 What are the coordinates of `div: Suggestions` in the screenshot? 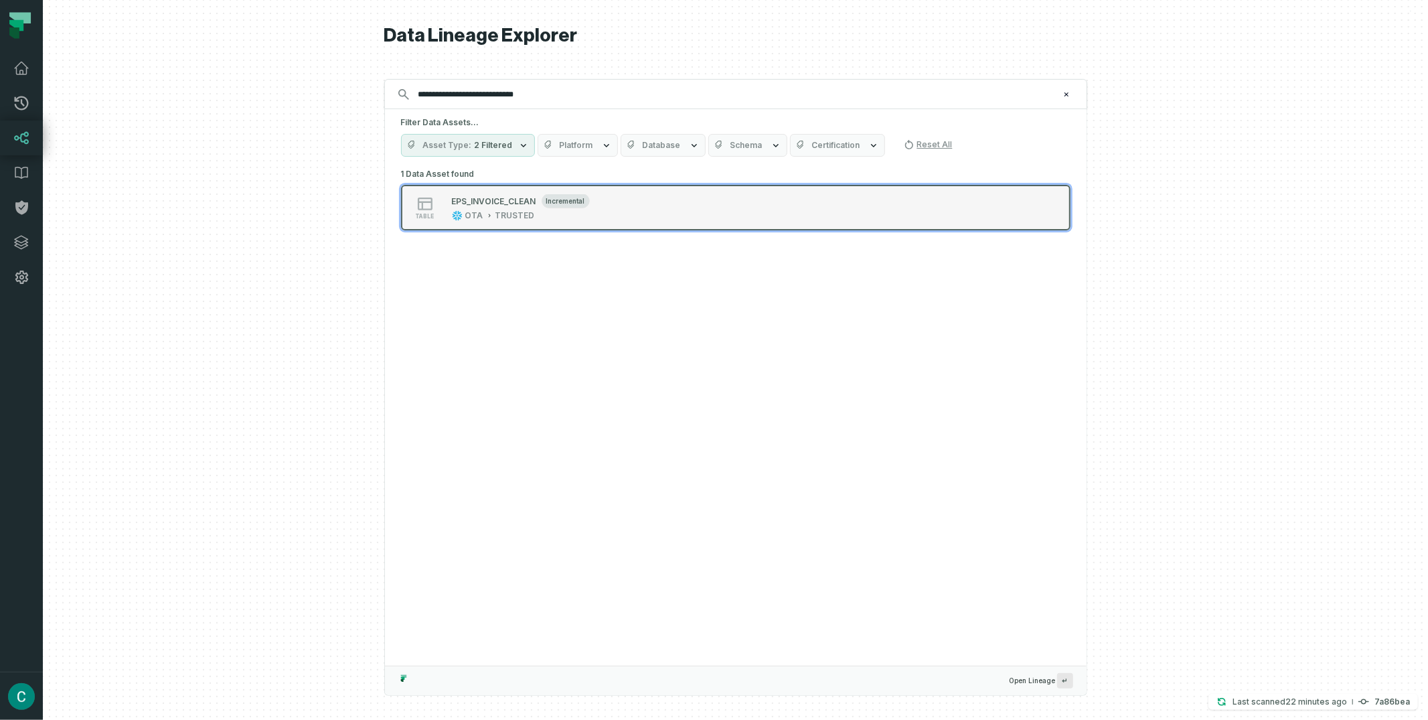 It's located at (736, 415).